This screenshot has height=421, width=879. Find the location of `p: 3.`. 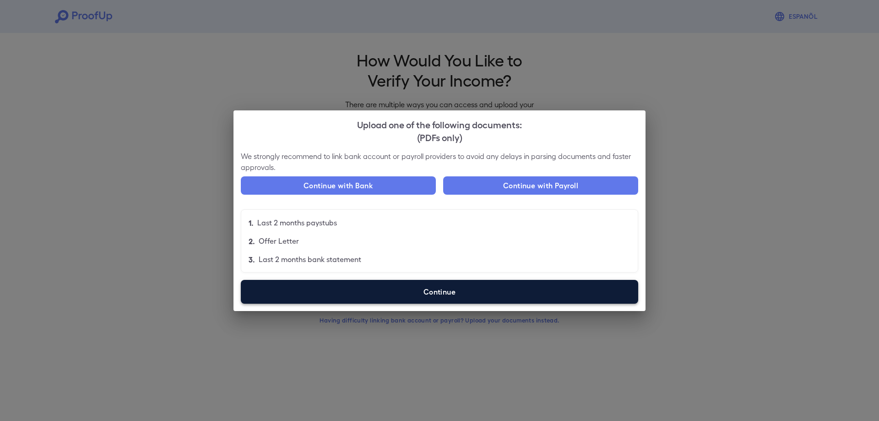

p: 3. is located at coordinates (252, 259).